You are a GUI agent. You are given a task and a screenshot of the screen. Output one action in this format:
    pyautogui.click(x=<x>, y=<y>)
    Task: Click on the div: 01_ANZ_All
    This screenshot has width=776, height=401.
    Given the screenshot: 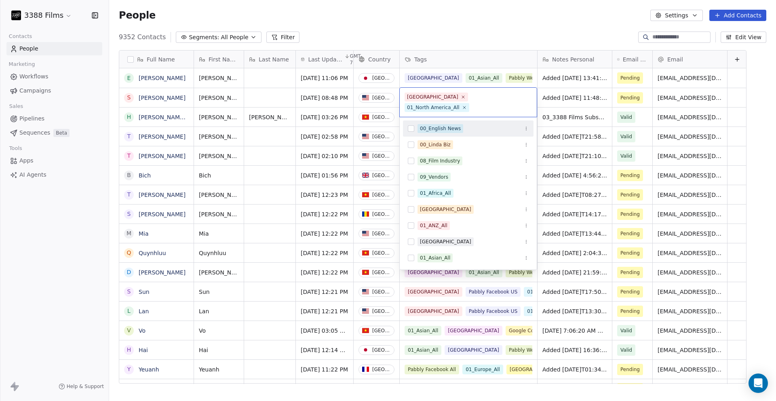 What is the action you would take?
    pyautogui.click(x=434, y=226)
    